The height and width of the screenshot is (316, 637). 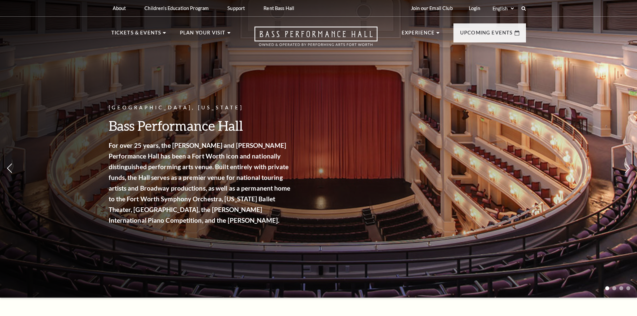 What do you see at coordinates (203, 35) in the screenshot?
I see `p: Plan Your Visit` at bounding box center [203, 35].